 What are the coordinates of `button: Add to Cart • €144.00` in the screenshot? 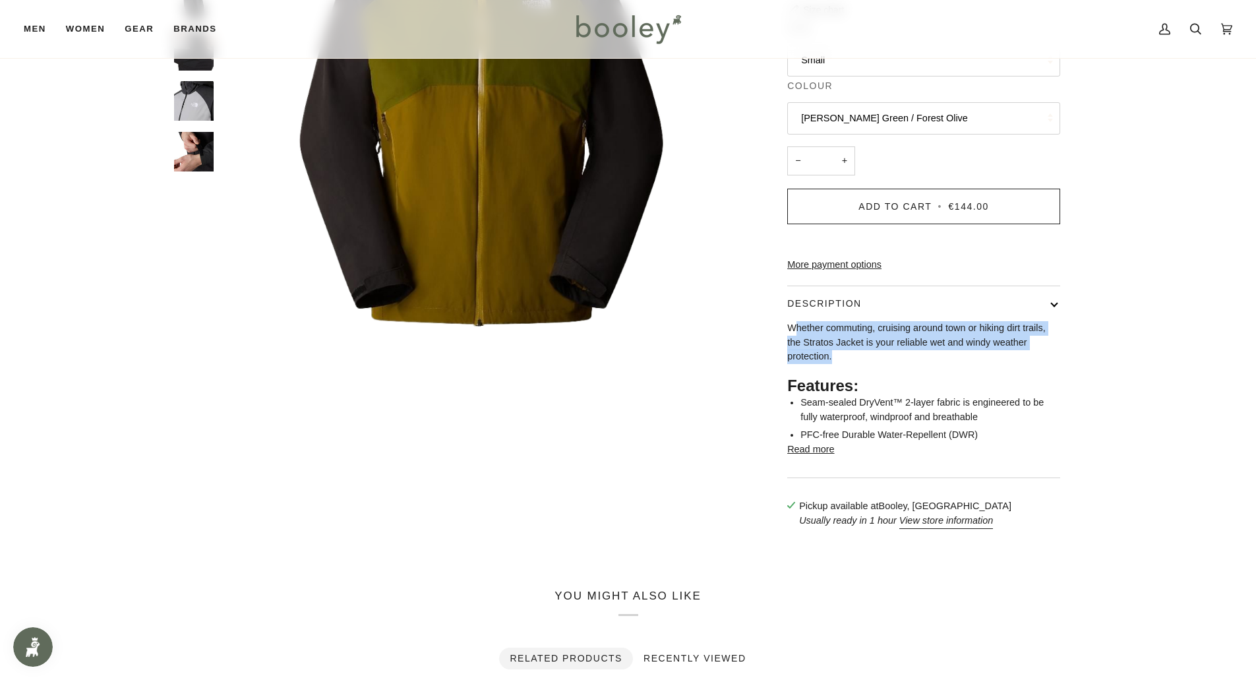 It's located at (924, 206).